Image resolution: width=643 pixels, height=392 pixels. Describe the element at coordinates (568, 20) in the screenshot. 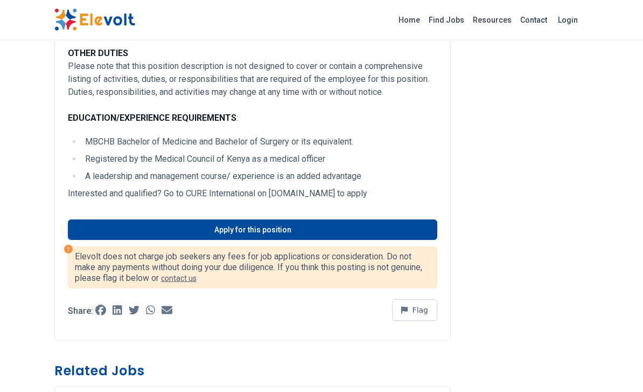

I see `a: Login` at that location.